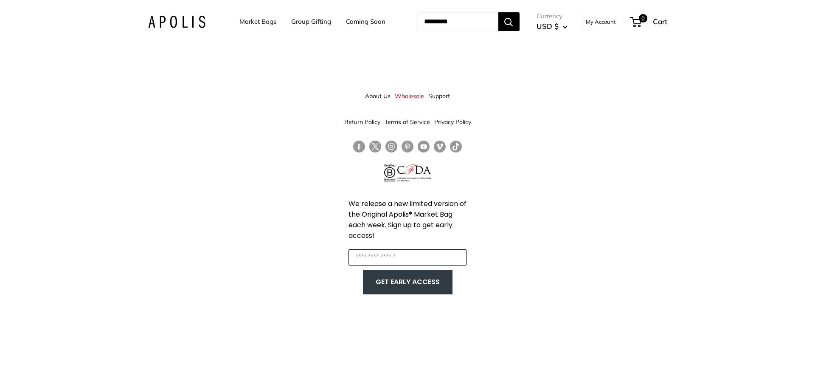 This screenshot has height=387, width=815. Describe the element at coordinates (375, 148) in the screenshot. I see `a: Follow us on Twitter` at that location.